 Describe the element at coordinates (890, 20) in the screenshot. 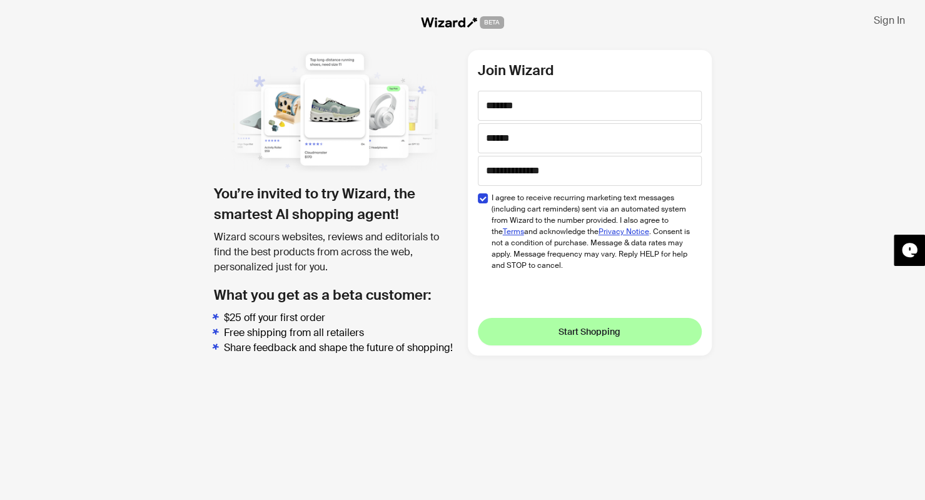

I see `span: Sign In` at that location.